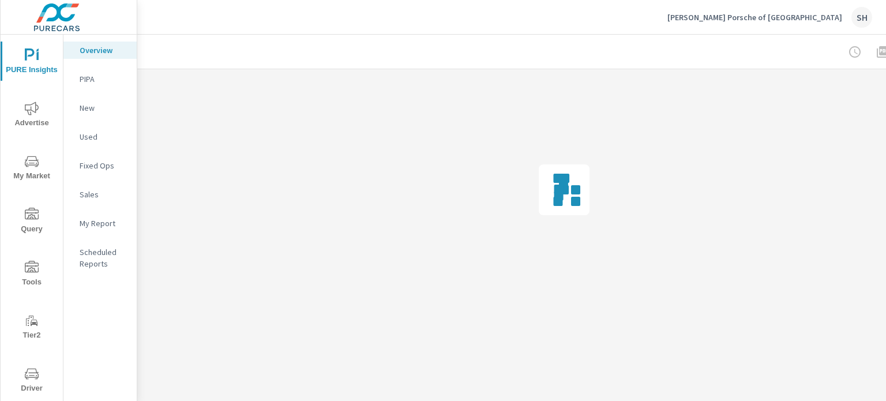 Image resolution: width=886 pixels, height=401 pixels. I want to click on span: Query, so click(32, 222).